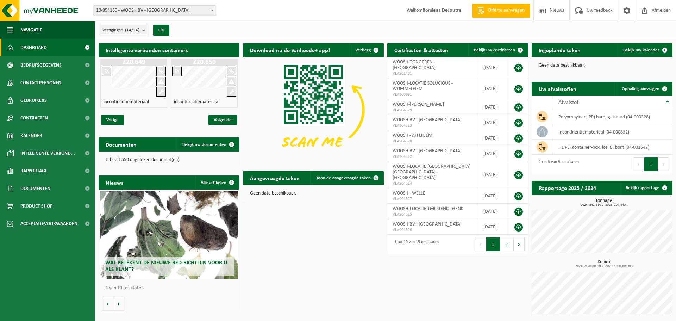  What do you see at coordinates (35, 188) in the screenshot?
I see `span: Documenten` at bounding box center [35, 188].